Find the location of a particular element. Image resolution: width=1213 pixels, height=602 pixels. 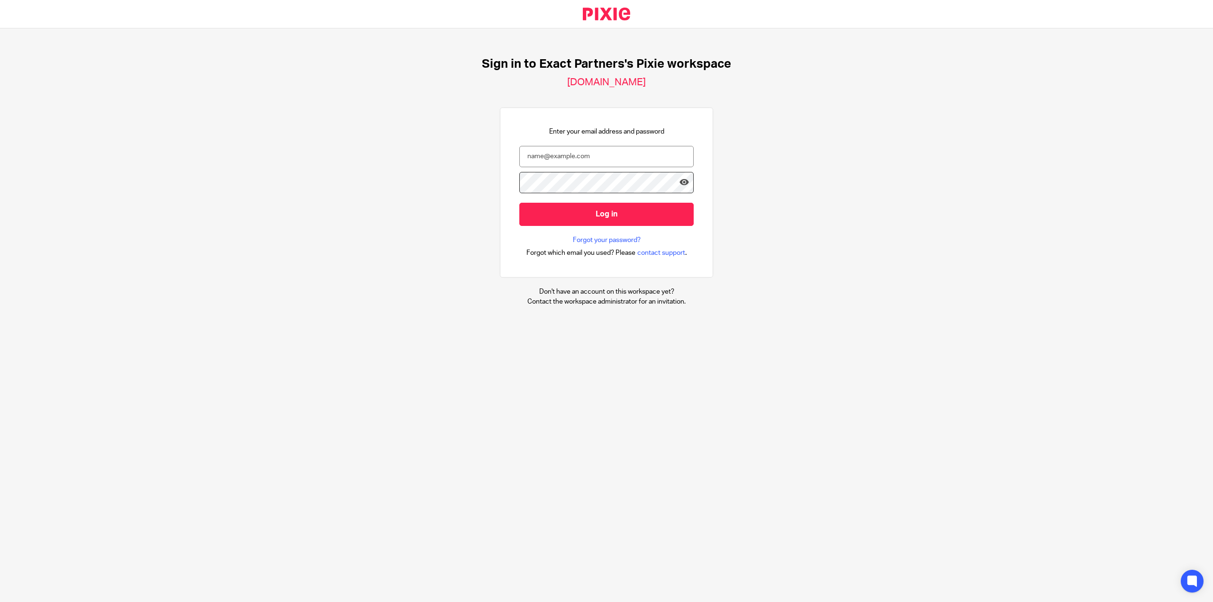

a: Forgot your password? is located at coordinates (606, 240).